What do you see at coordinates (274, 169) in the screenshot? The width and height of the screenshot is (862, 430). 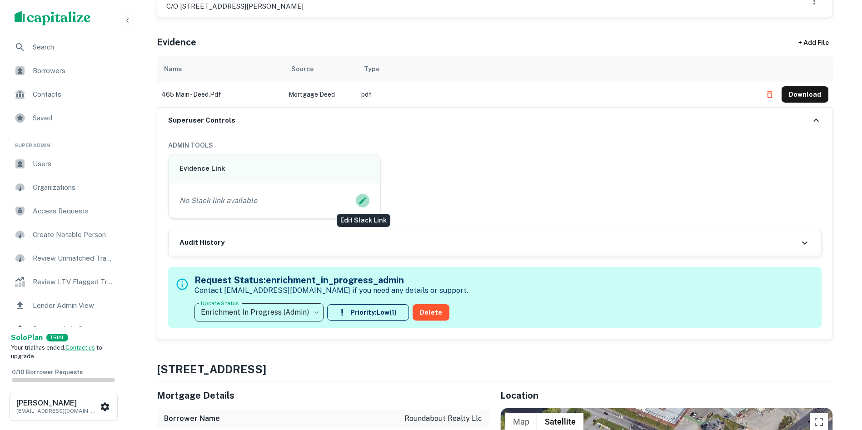 I see `h6: Evidence Link` at bounding box center [274, 169].